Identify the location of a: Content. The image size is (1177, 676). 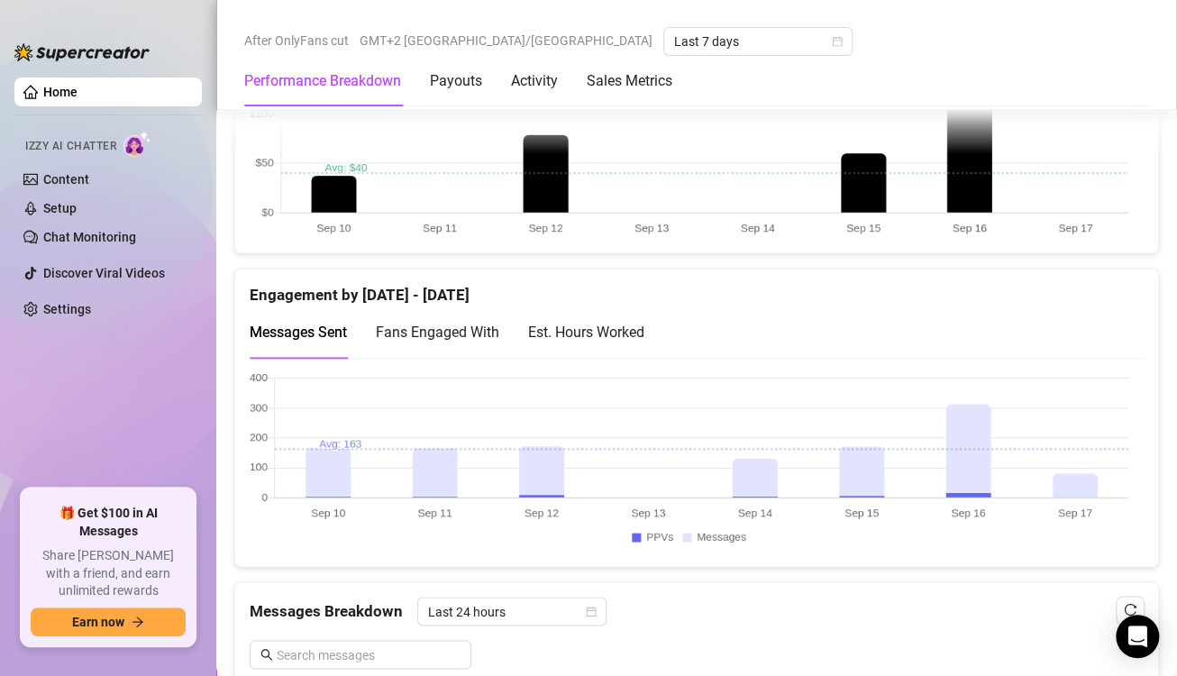
(66, 179).